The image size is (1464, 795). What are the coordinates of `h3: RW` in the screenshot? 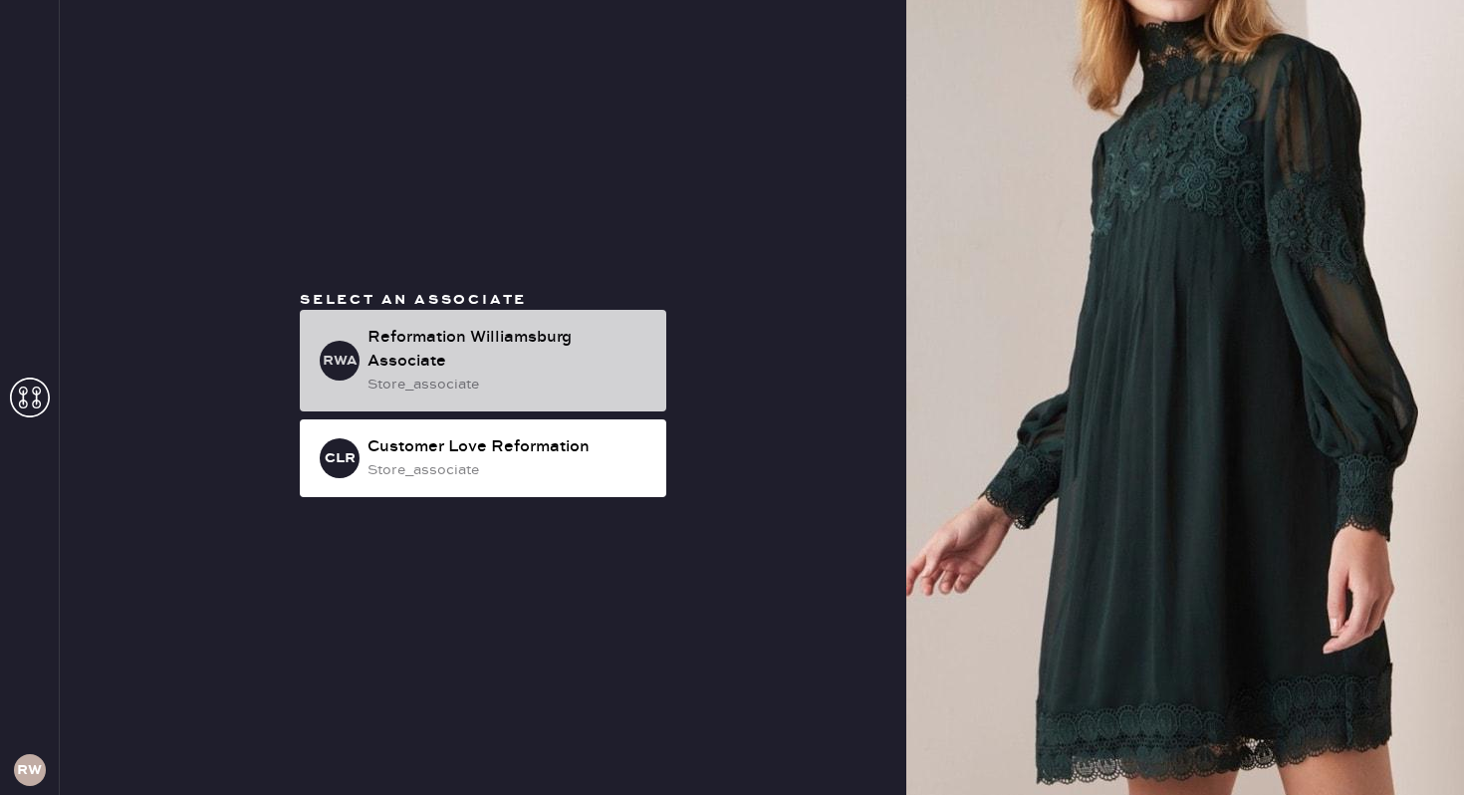 It's located at (29, 770).